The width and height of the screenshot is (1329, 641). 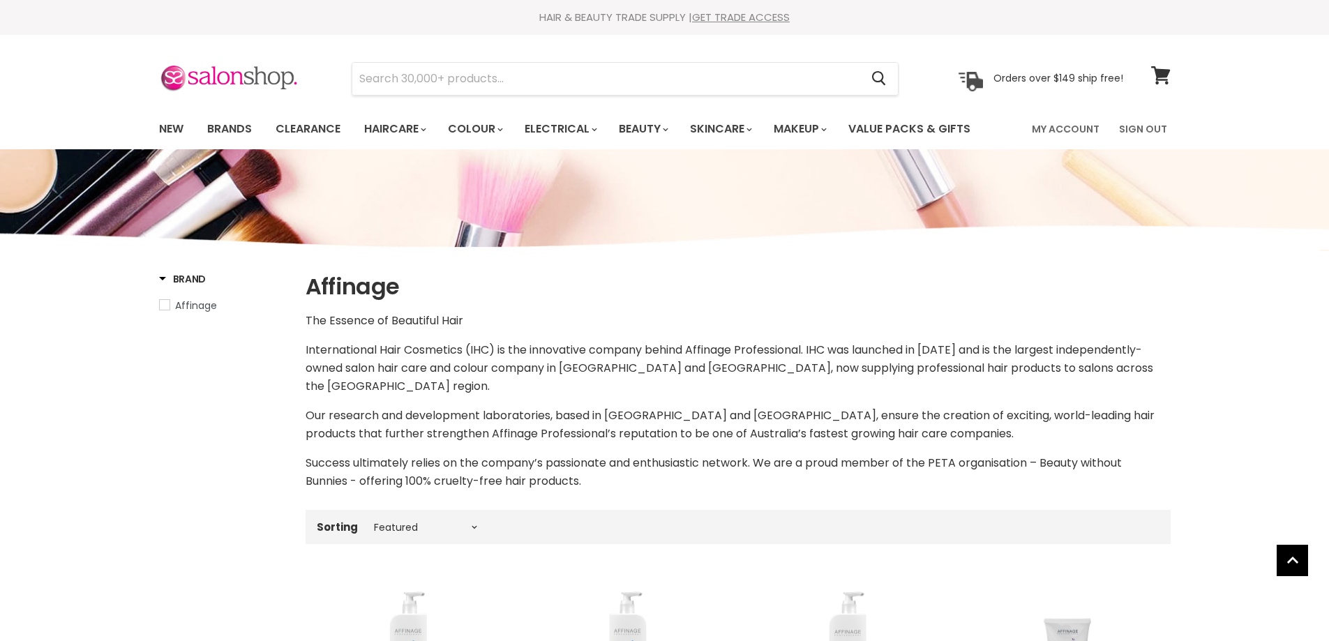 What do you see at coordinates (643, 129) in the screenshot?
I see `a: Beauty` at bounding box center [643, 129].